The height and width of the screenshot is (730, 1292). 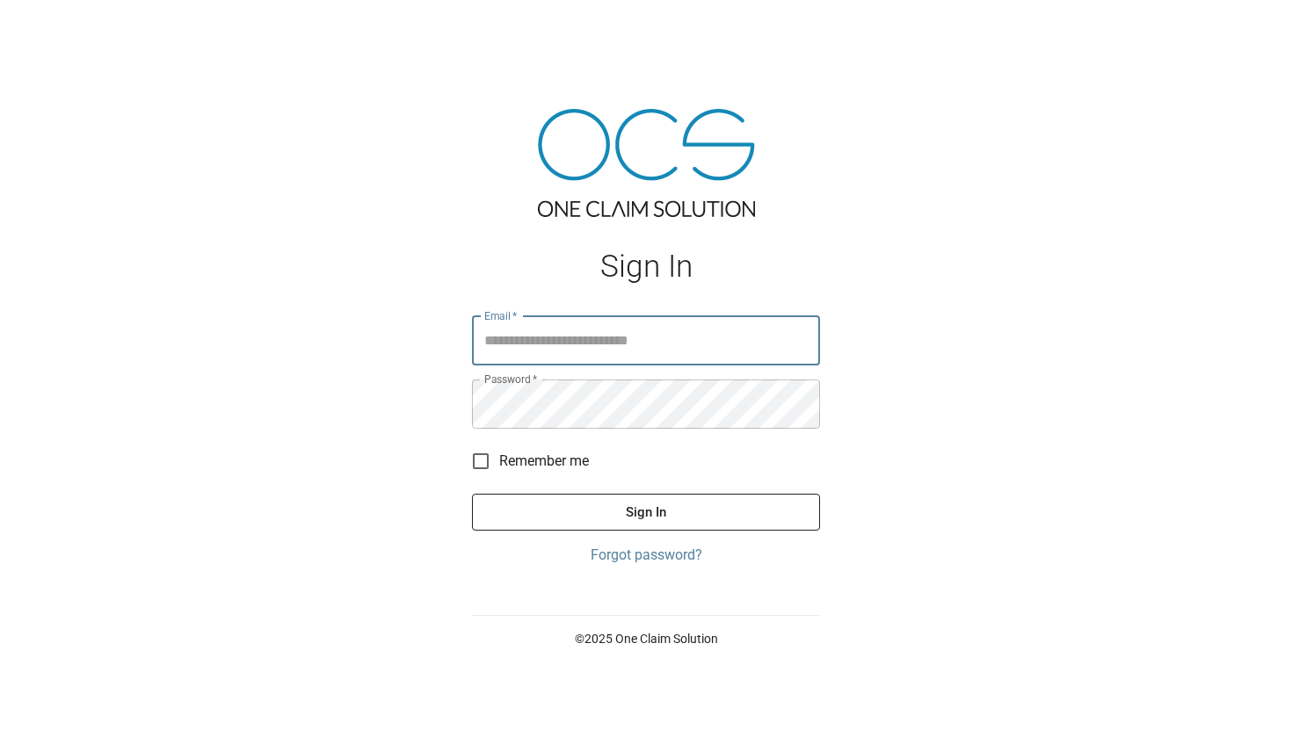 What do you see at coordinates (646, 266) in the screenshot?
I see `h1: Sign In` at bounding box center [646, 266].